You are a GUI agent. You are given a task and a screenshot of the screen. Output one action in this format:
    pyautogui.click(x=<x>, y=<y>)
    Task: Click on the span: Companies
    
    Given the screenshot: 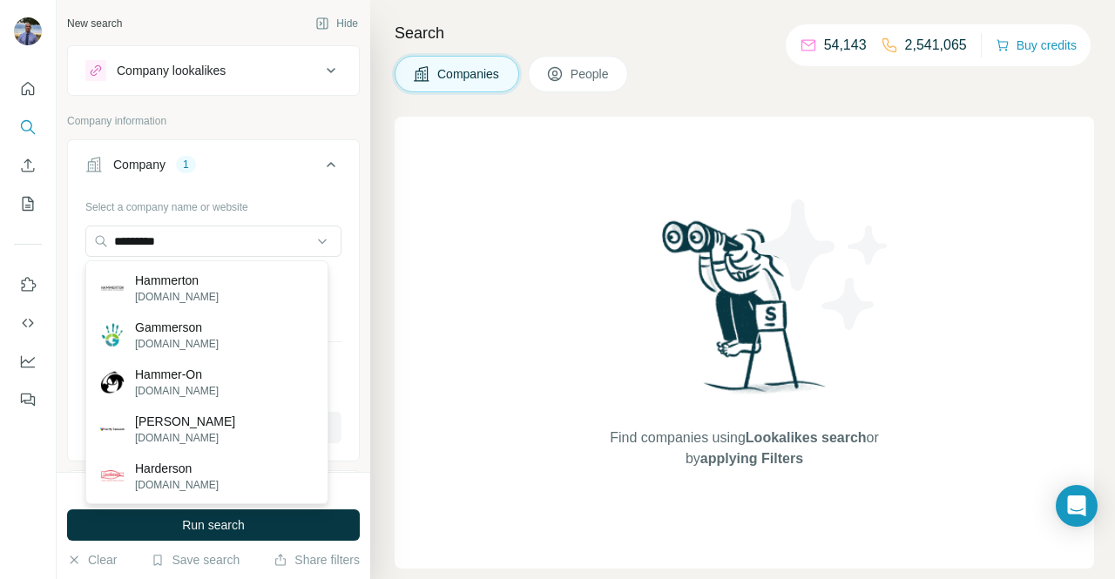 What is the action you would take?
    pyautogui.click(x=469, y=74)
    